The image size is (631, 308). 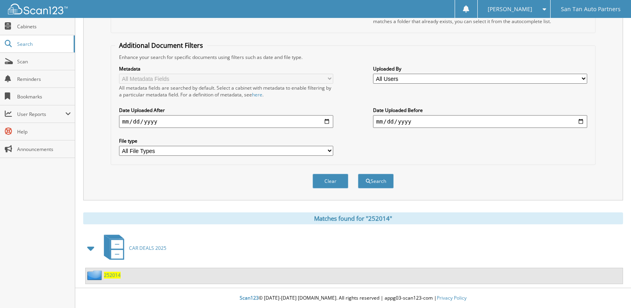 What do you see at coordinates (112, 274) in the screenshot?
I see `a: 252014` at bounding box center [112, 274].